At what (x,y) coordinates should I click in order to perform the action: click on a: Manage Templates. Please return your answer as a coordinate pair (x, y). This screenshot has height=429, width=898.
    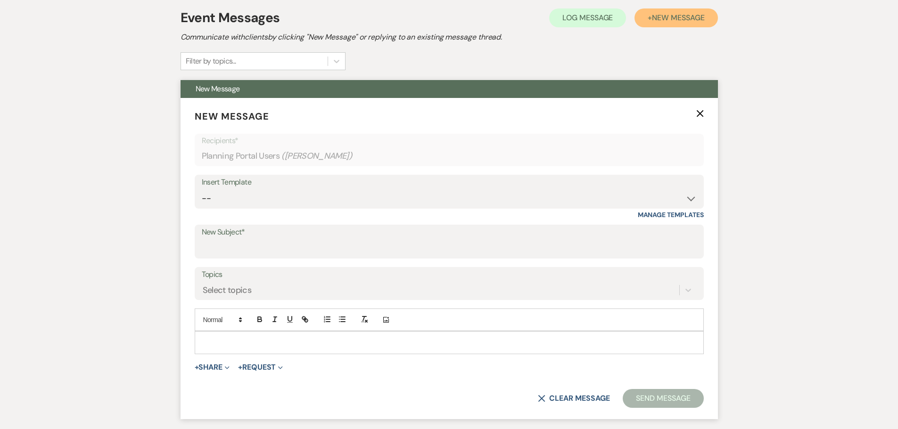
    Looking at the image, I should click on (671, 215).